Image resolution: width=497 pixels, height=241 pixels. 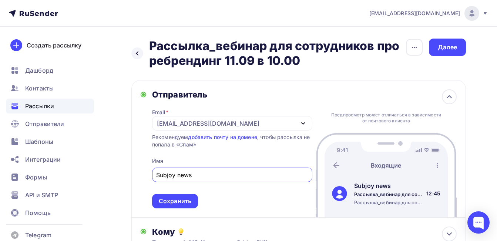 I want to click on span: Telegram, so click(x=38, y=235).